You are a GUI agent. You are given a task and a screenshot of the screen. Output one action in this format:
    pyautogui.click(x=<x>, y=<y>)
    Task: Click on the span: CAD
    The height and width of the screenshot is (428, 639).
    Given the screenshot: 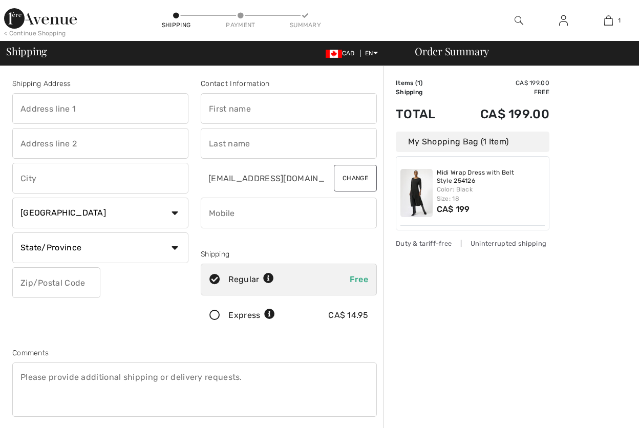 What is the action you would take?
    pyautogui.click(x=342, y=53)
    